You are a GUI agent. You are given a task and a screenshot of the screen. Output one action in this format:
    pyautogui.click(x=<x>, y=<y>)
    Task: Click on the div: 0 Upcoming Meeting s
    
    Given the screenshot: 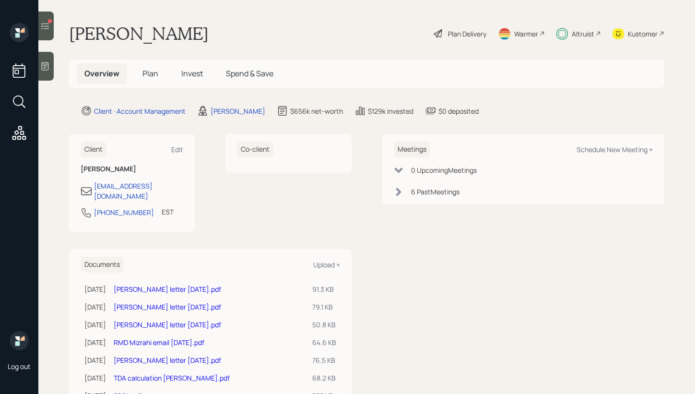 What is the action you would take?
    pyautogui.click(x=444, y=170)
    